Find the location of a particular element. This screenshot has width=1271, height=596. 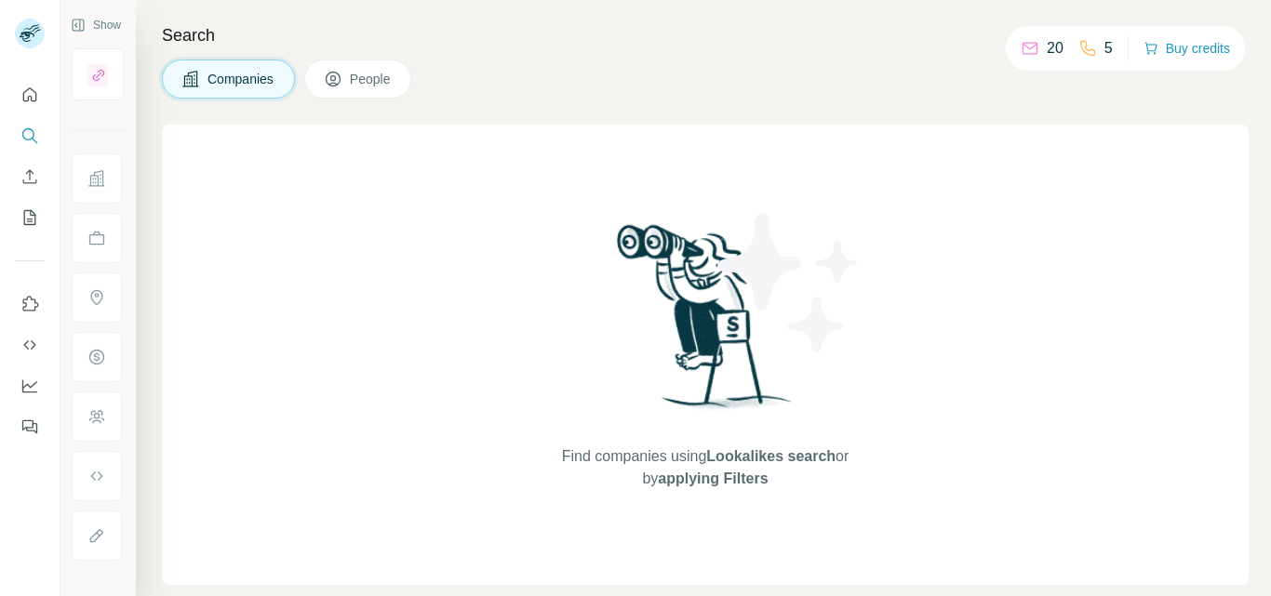

span: Lookalikes search is located at coordinates (770, 456).